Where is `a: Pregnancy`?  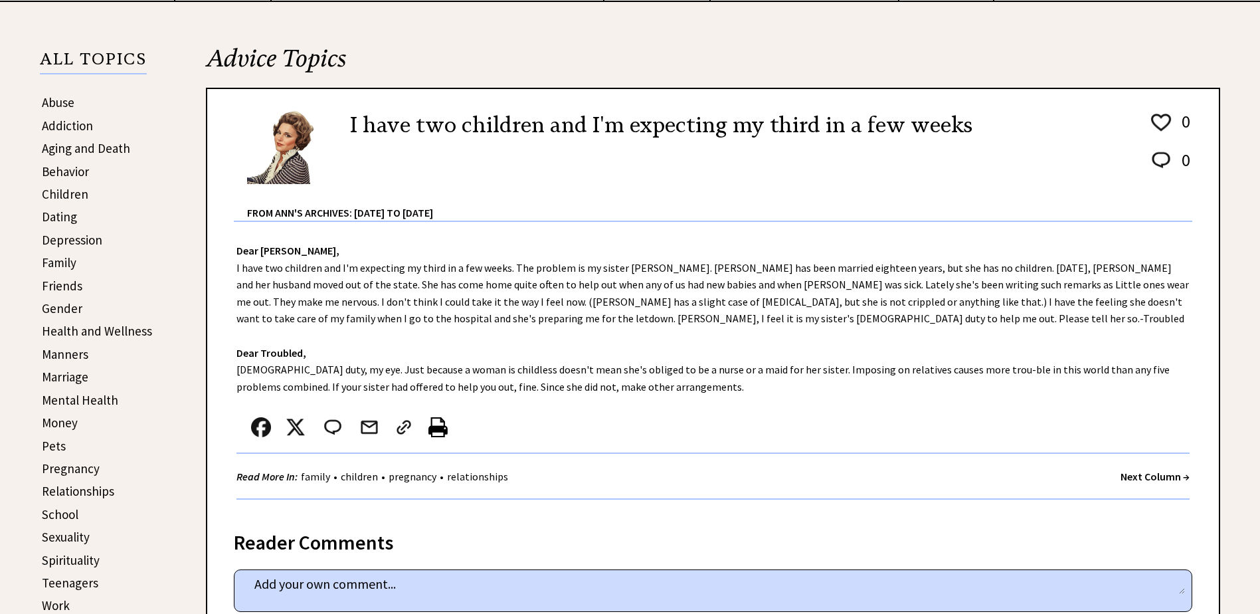 a: Pregnancy is located at coordinates (70, 468).